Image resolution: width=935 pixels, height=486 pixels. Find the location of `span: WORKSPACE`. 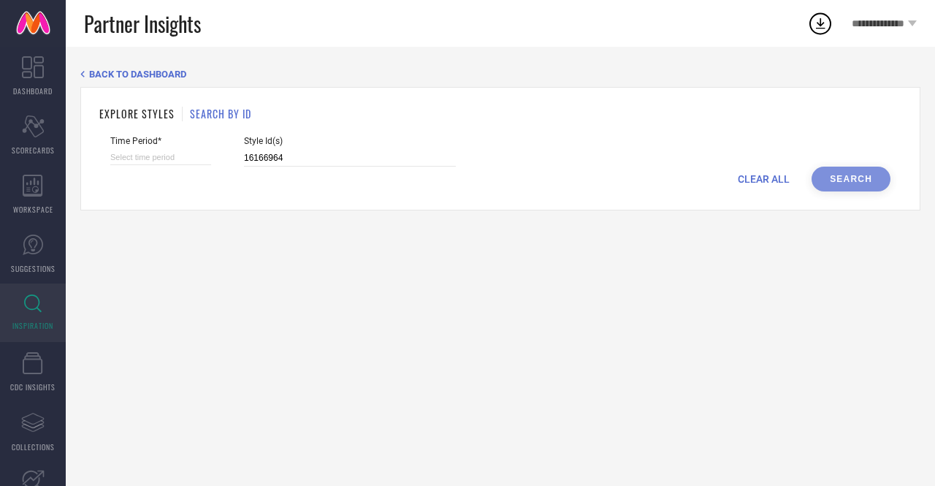

span: WORKSPACE is located at coordinates (33, 209).